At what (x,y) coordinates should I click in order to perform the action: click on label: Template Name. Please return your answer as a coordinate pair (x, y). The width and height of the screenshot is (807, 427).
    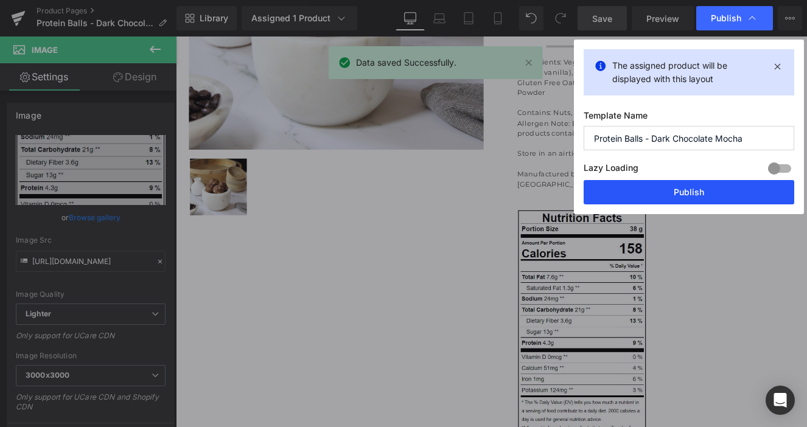
    Looking at the image, I should click on (689, 118).